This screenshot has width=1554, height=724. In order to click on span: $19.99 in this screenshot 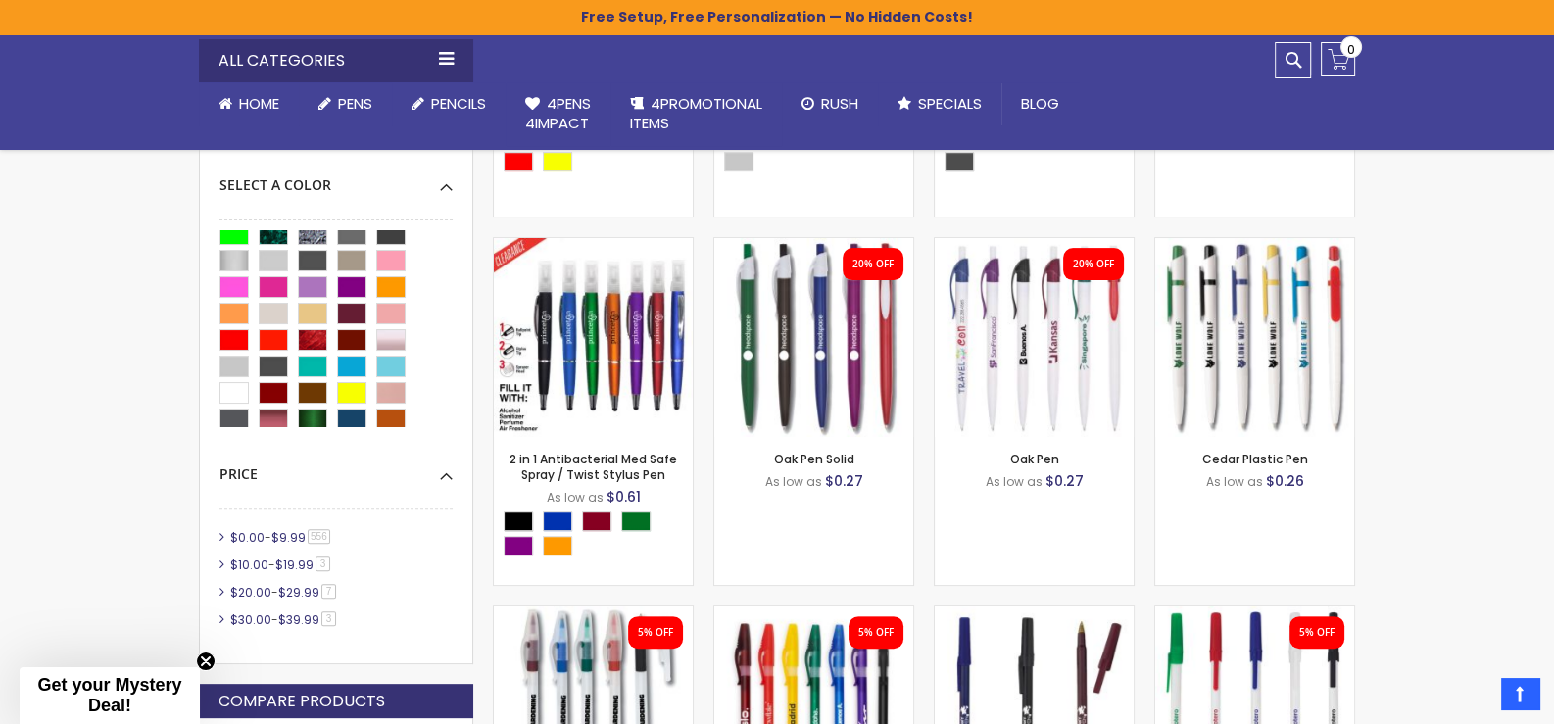, I will do `click(294, 564)`.